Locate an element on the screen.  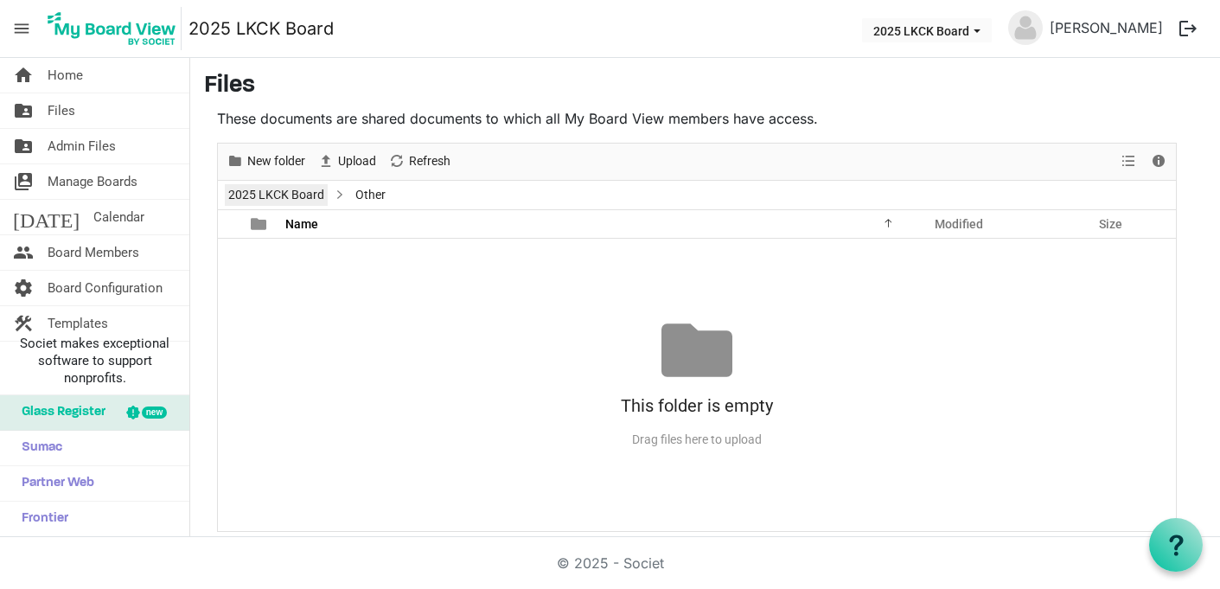
a: My Board View Logo is located at coordinates (115, 29).